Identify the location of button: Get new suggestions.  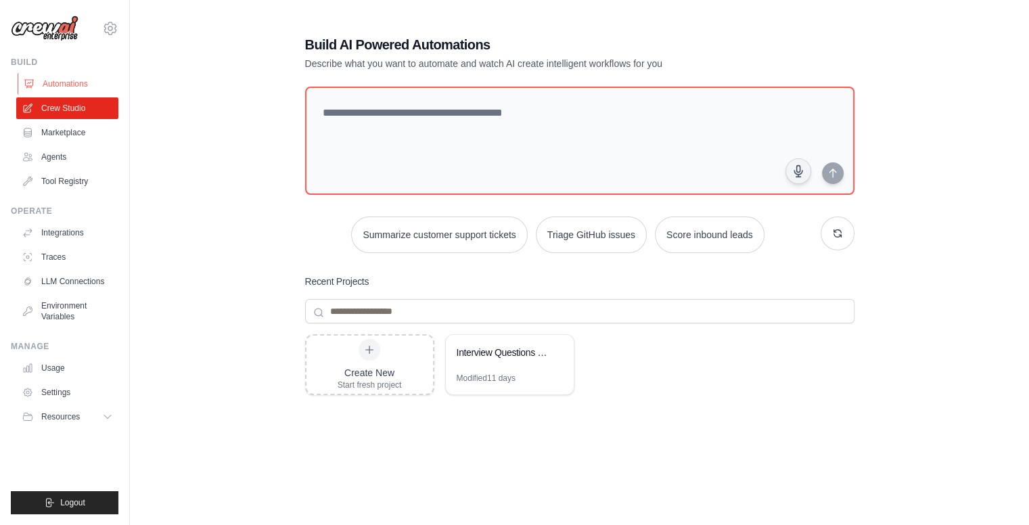
(838, 233).